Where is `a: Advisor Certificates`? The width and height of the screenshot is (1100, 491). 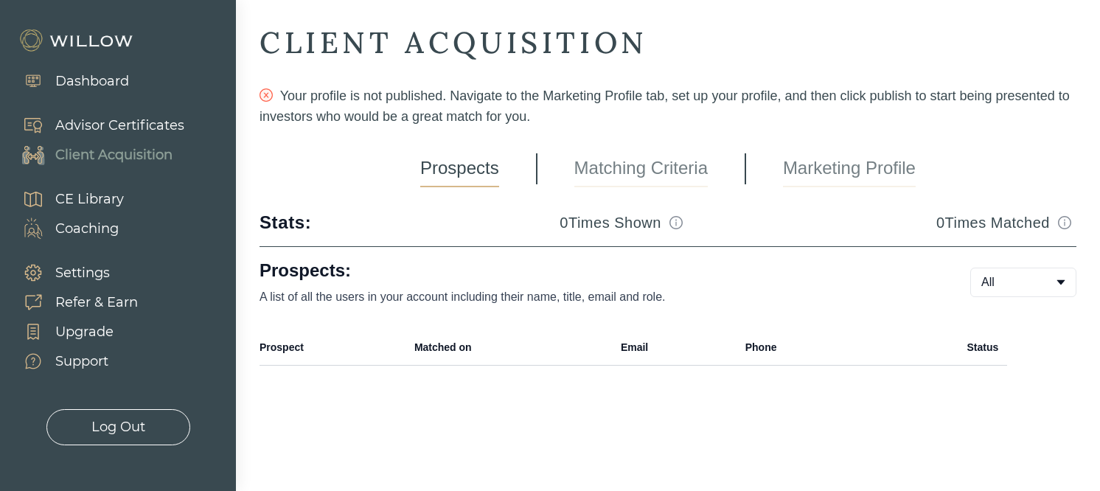 a: Advisor Certificates is located at coordinates (96, 125).